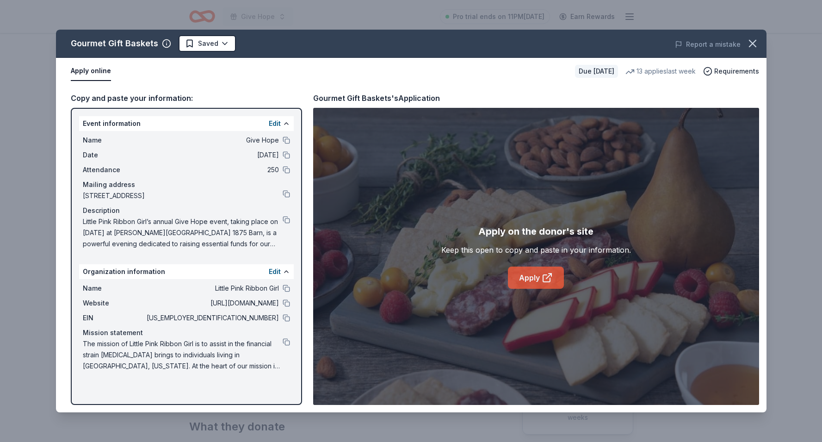 This screenshot has width=822, height=442. What do you see at coordinates (207, 43) in the screenshot?
I see `button: Saved` at bounding box center [207, 43].